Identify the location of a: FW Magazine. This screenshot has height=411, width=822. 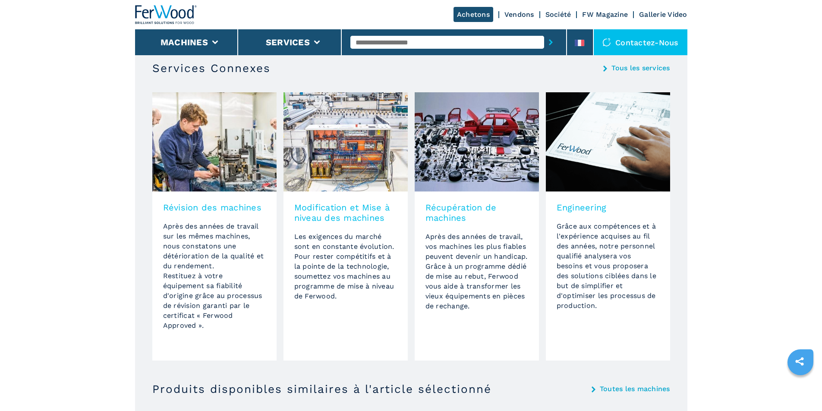
(605, 14).